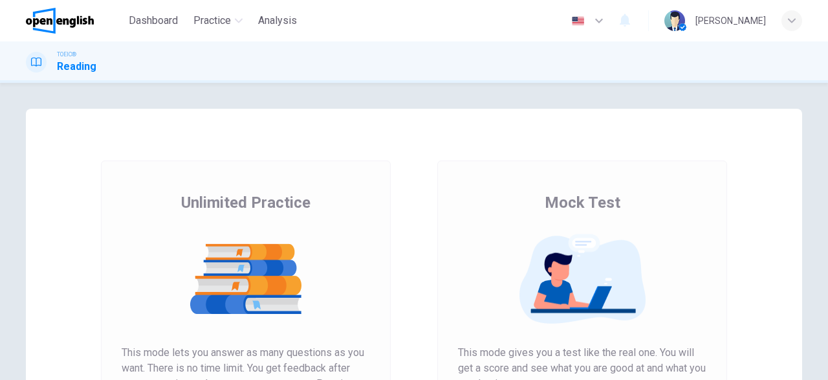  Describe the element at coordinates (218, 21) in the screenshot. I see `button: Practice` at that location.